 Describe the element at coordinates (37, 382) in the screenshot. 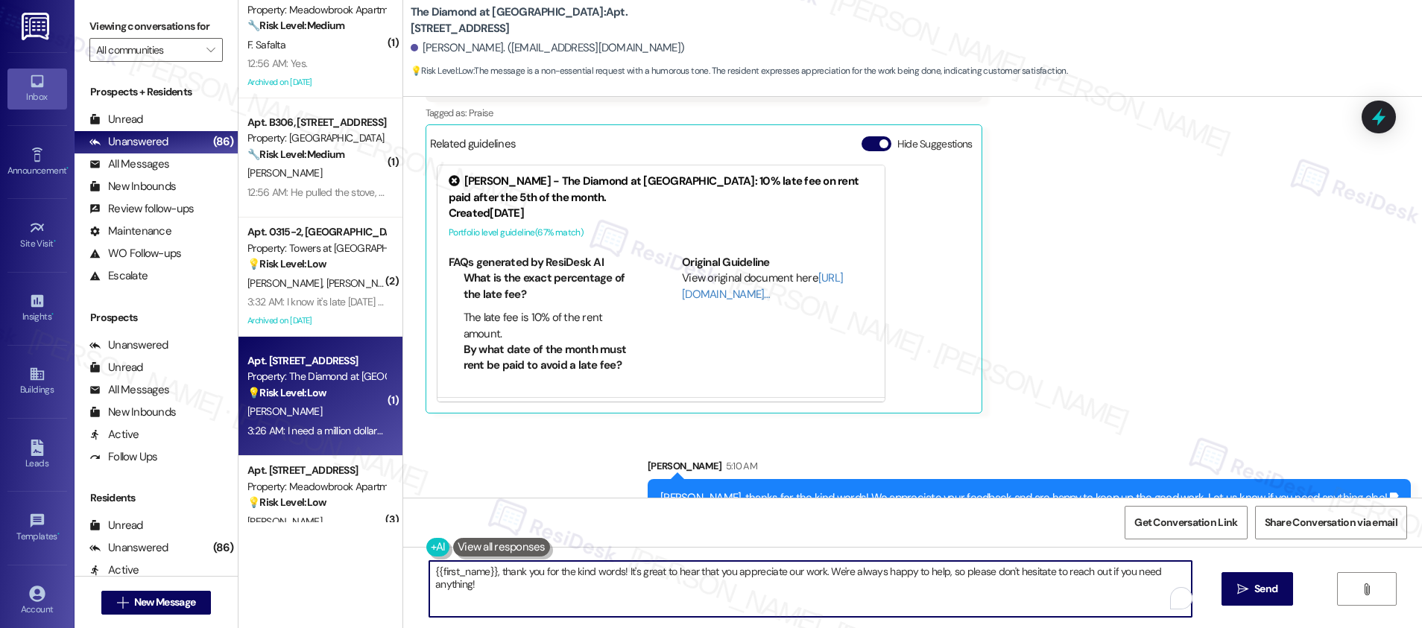

I see `a: Buildings` at that location.